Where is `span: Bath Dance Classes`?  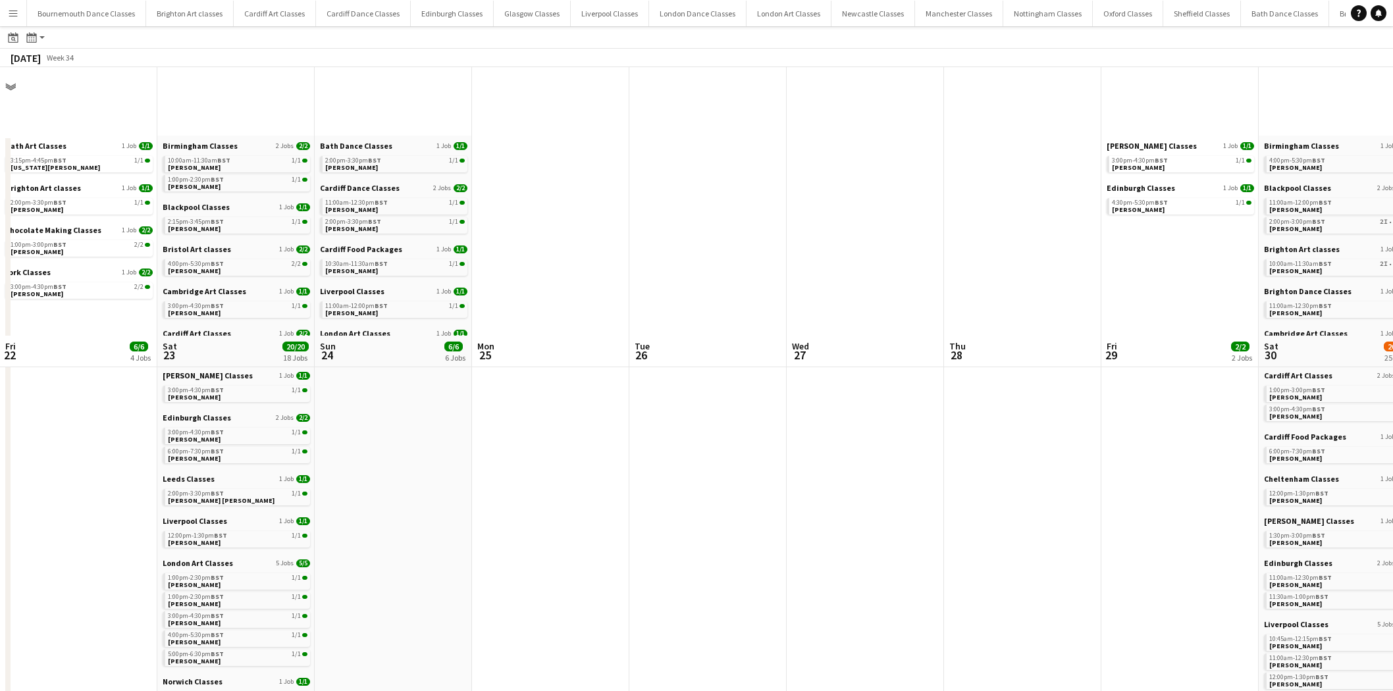 span: Bath Dance Classes is located at coordinates (356, 145).